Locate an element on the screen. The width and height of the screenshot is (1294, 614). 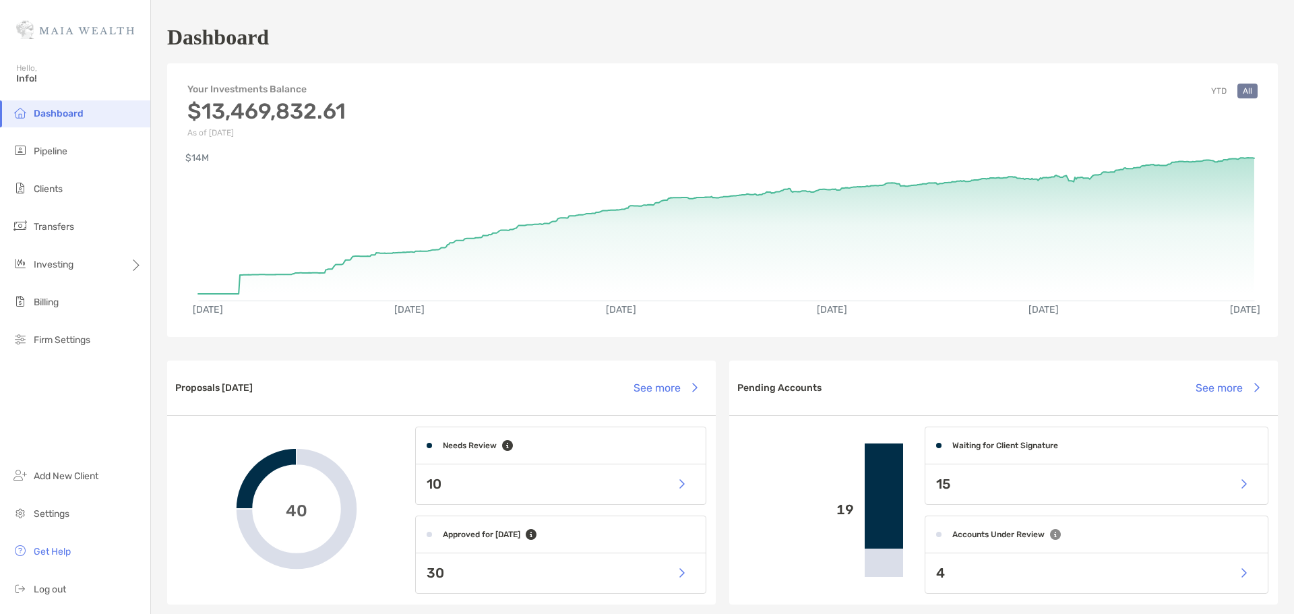
span: Pipeline is located at coordinates (51, 151).